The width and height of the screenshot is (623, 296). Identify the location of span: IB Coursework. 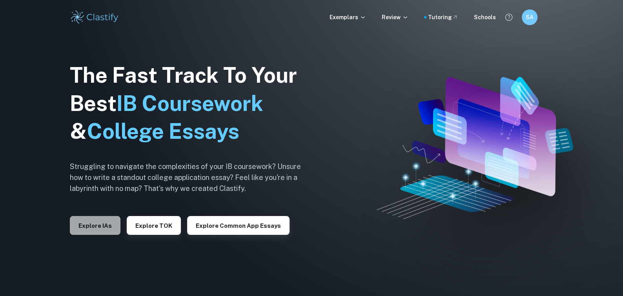
(190, 103).